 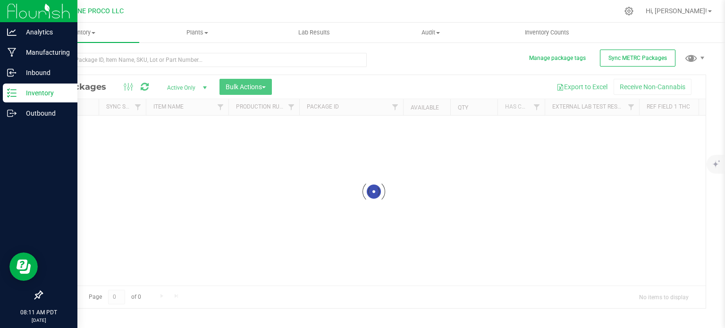 I want to click on p: Inbound, so click(x=45, y=73).